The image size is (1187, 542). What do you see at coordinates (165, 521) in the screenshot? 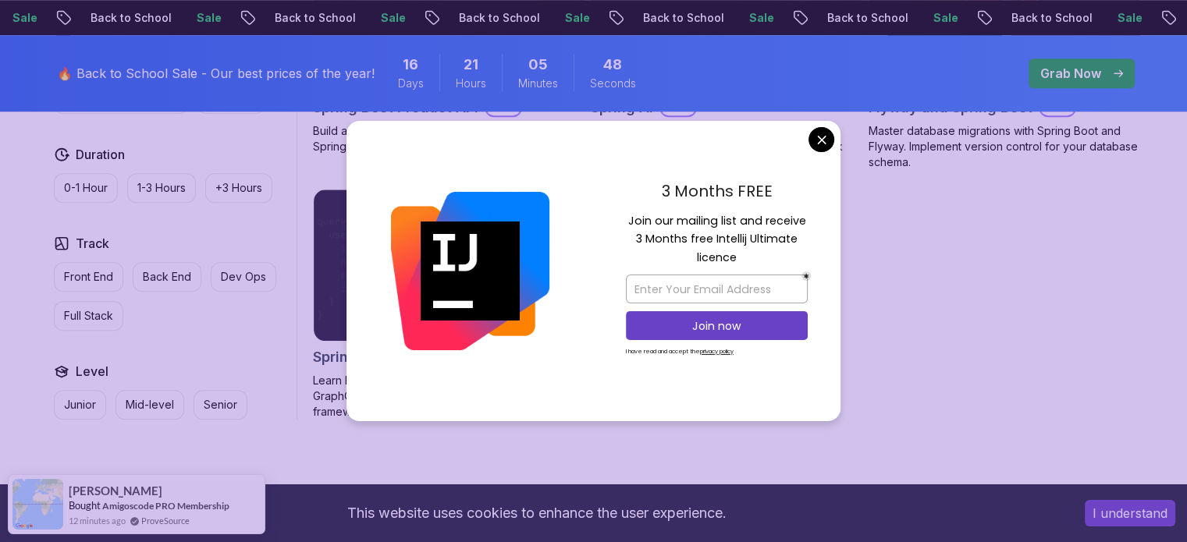
I see `a: ProveSource` at bounding box center [165, 521].